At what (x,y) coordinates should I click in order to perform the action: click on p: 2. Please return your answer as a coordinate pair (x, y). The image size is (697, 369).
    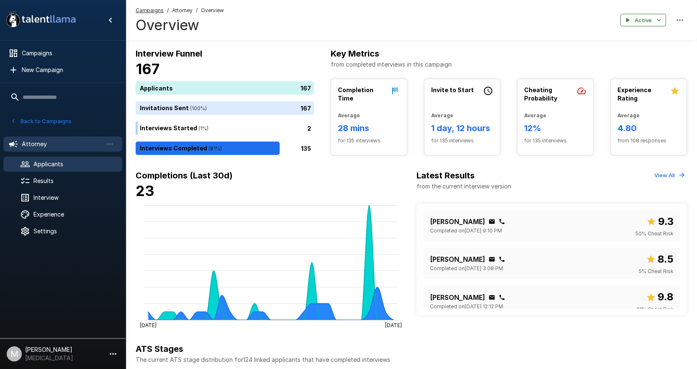
    Looking at the image, I should click on (309, 128).